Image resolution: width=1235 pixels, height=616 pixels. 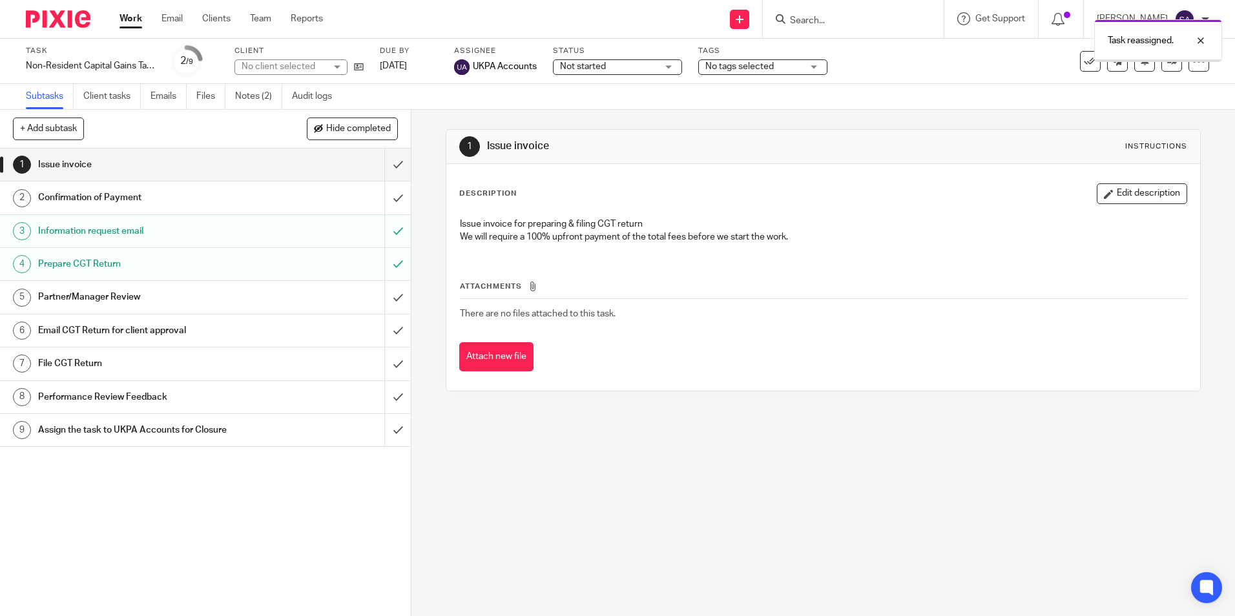 What do you see at coordinates (409, 51) in the screenshot?
I see `label: Due by` at bounding box center [409, 51].